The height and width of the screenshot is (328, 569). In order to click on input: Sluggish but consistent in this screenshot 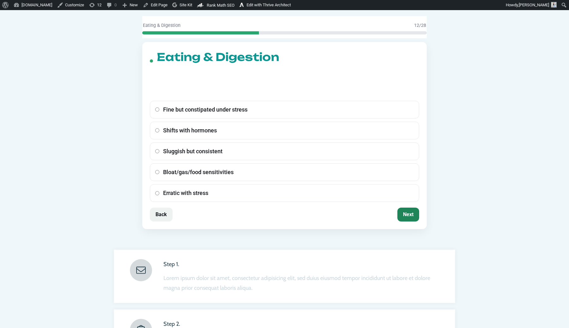, I will do `click(157, 151)`.